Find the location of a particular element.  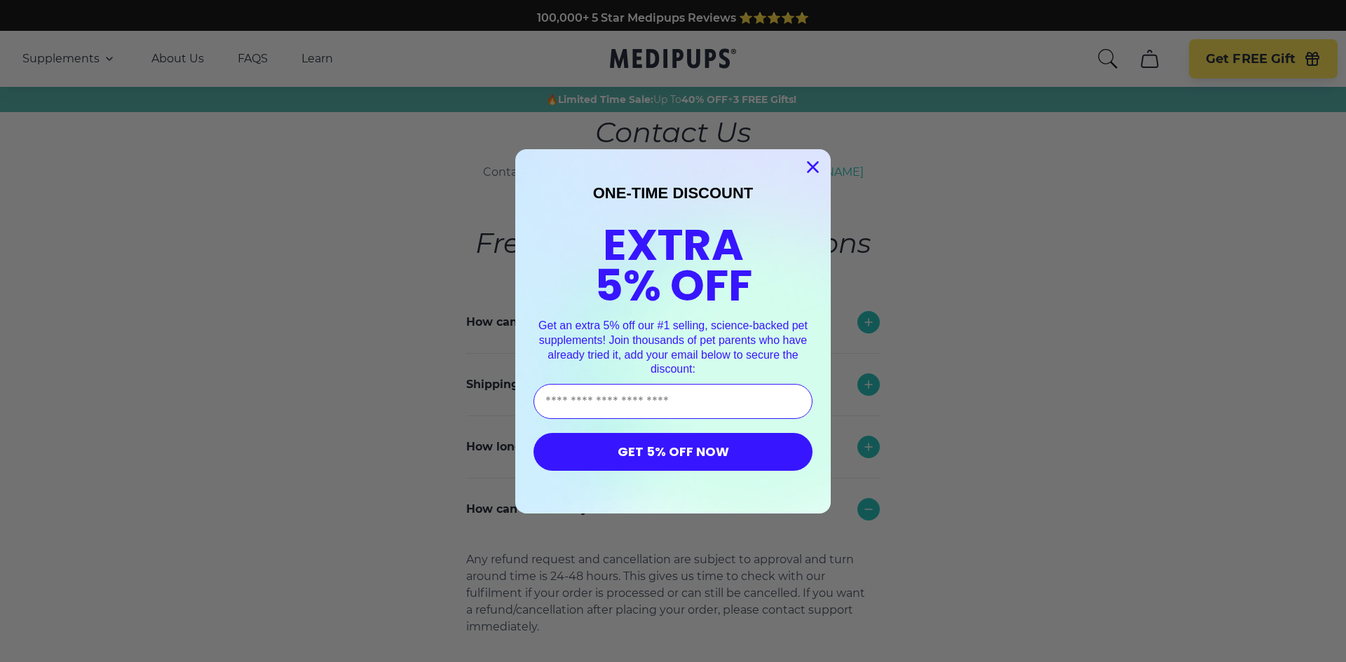

button: Close dialog is located at coordinates (812, 167).